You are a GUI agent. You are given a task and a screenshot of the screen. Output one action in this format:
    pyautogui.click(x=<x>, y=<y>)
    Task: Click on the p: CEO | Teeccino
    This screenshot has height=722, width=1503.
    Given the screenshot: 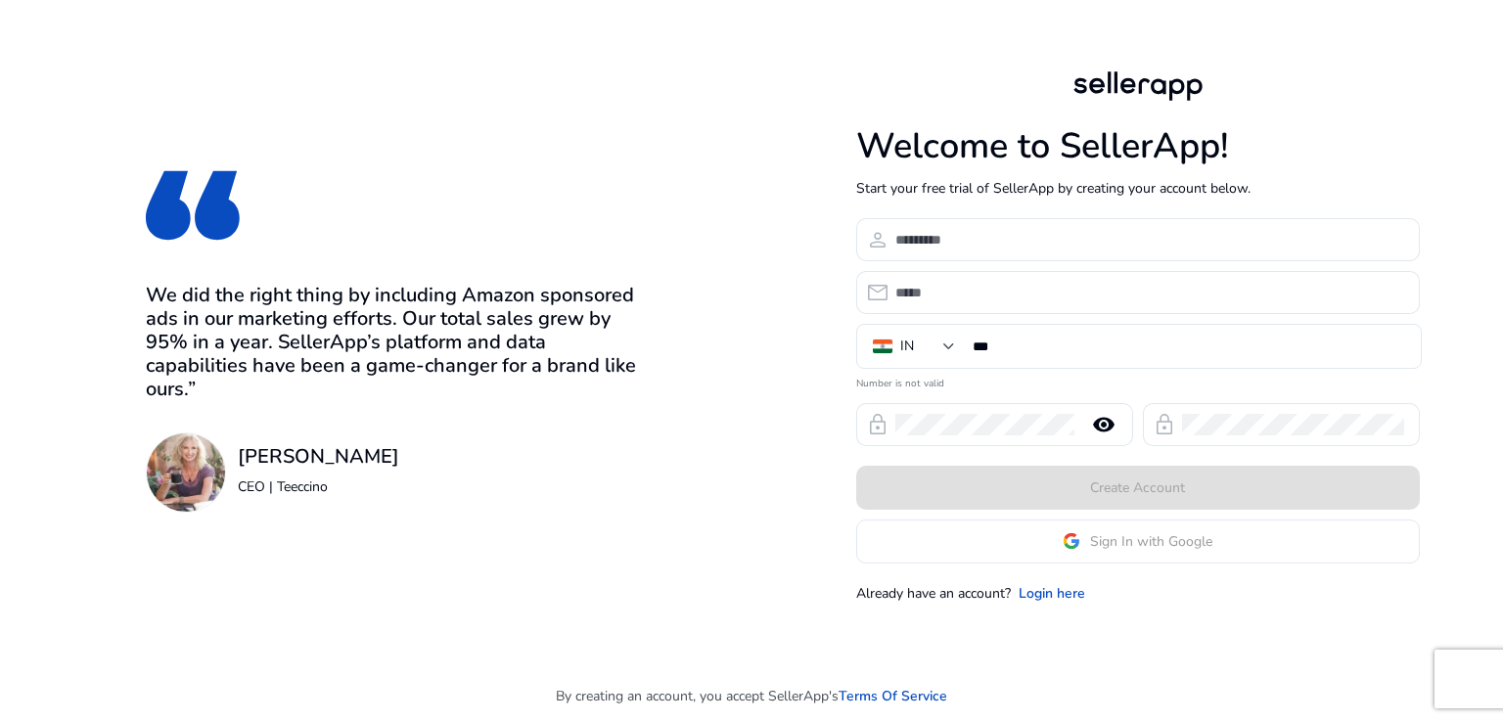 What is the action you would take?
    pyautogui.click(x=318, y=486)
    